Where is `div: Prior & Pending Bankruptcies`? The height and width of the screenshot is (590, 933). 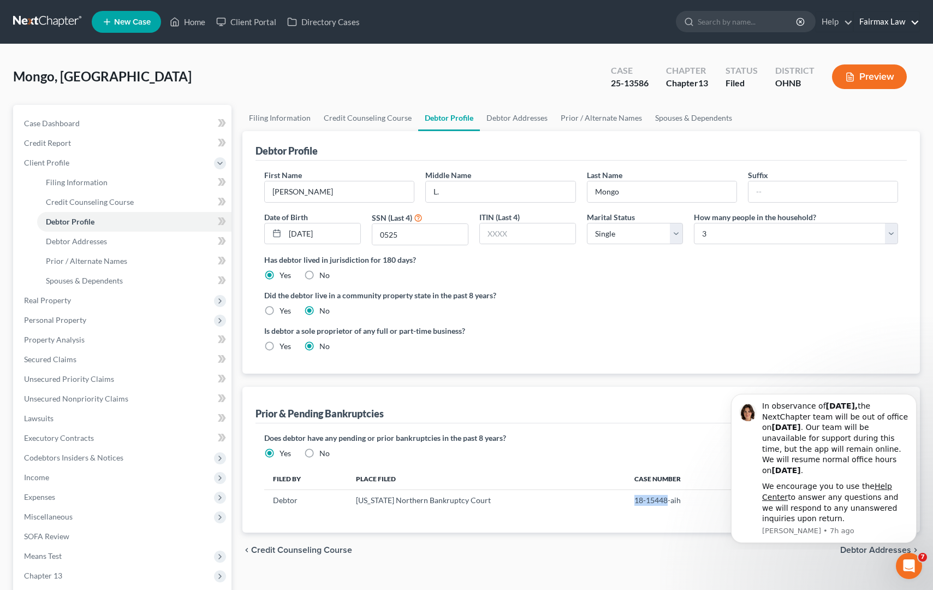 div: Prior & Pending Bankruptcies is located at coordinates (319, 413).